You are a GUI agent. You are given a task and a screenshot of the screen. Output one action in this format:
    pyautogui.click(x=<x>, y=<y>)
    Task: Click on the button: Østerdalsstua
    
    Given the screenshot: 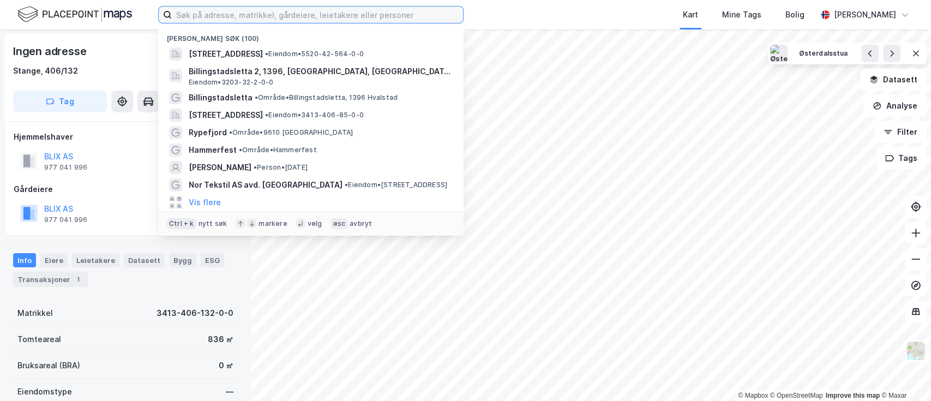 What is the action you would take?
    pyautogui.click(x=823, y=53)
    